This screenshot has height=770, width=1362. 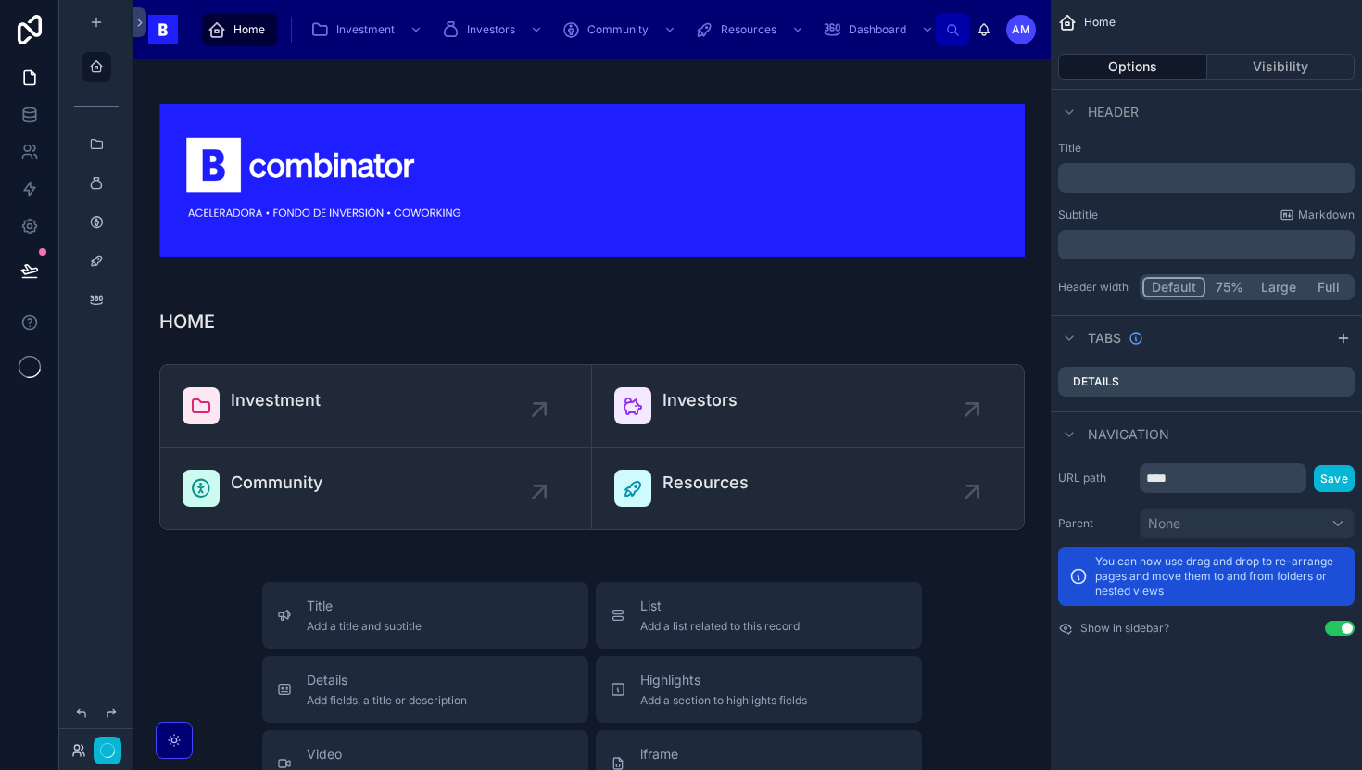 I want to click on span: Markdown, so click(x=1326, y=215).